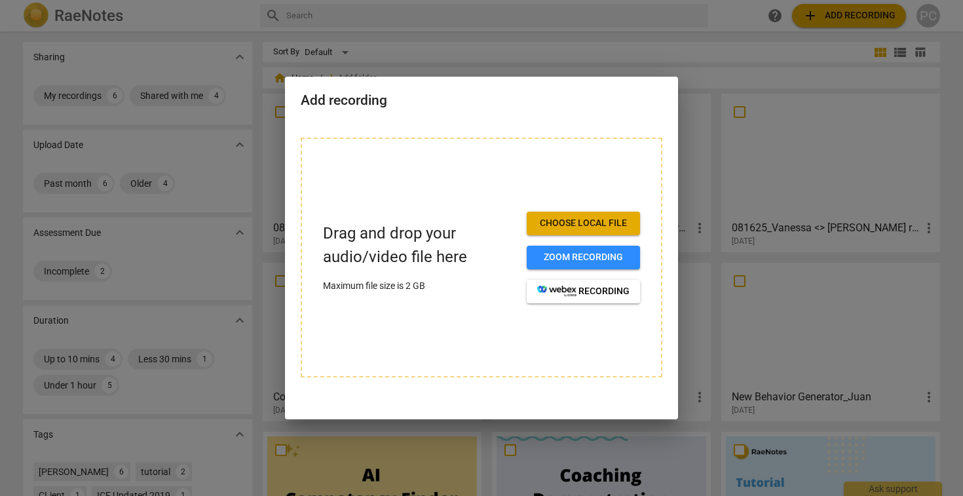 This screenshot has height=496, width=963. Describe the element at coordinates (583, 292) in the screenshot. I see `span: recording` at that location.